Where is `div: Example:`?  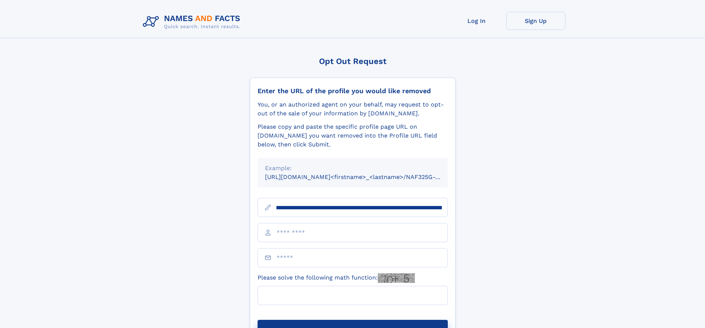 div: Example: is located at coordinates (352, 168).